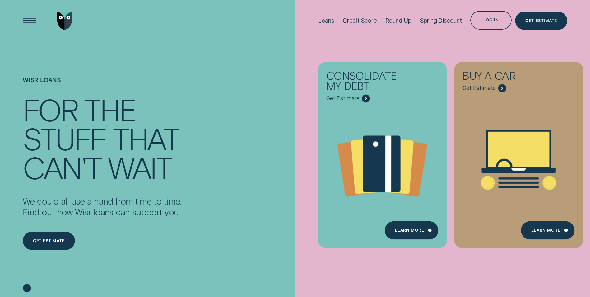 This screenshot has width=590, height=297. What do you see at coordinates (30, 21) in the screenshot?
I see `button: Open Menu` at bounding box center [30, 21].